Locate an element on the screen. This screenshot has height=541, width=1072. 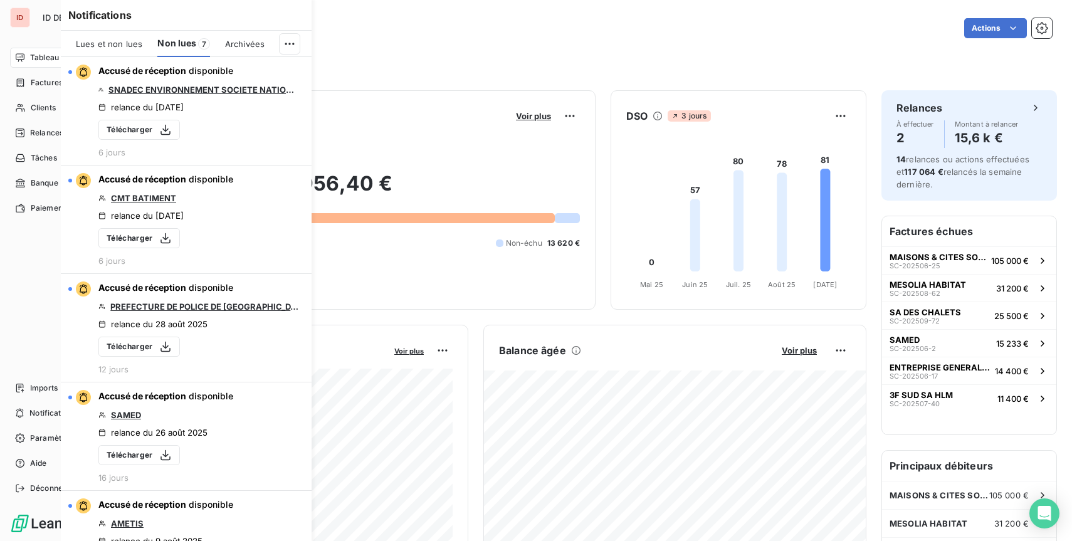
h6: DSO is located at coordinates (637, 116).